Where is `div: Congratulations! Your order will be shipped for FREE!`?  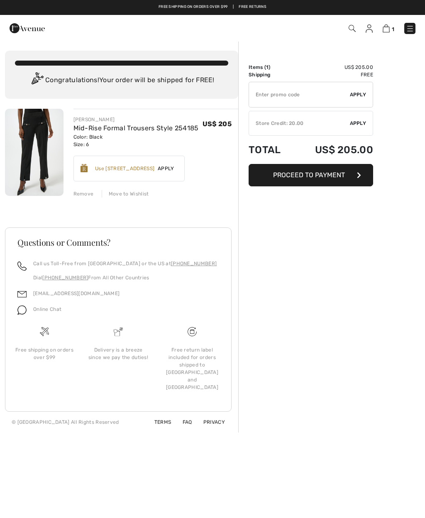
div: Congratulations! Your order will be shipped for FREE! is located at coordinates (122, 80).